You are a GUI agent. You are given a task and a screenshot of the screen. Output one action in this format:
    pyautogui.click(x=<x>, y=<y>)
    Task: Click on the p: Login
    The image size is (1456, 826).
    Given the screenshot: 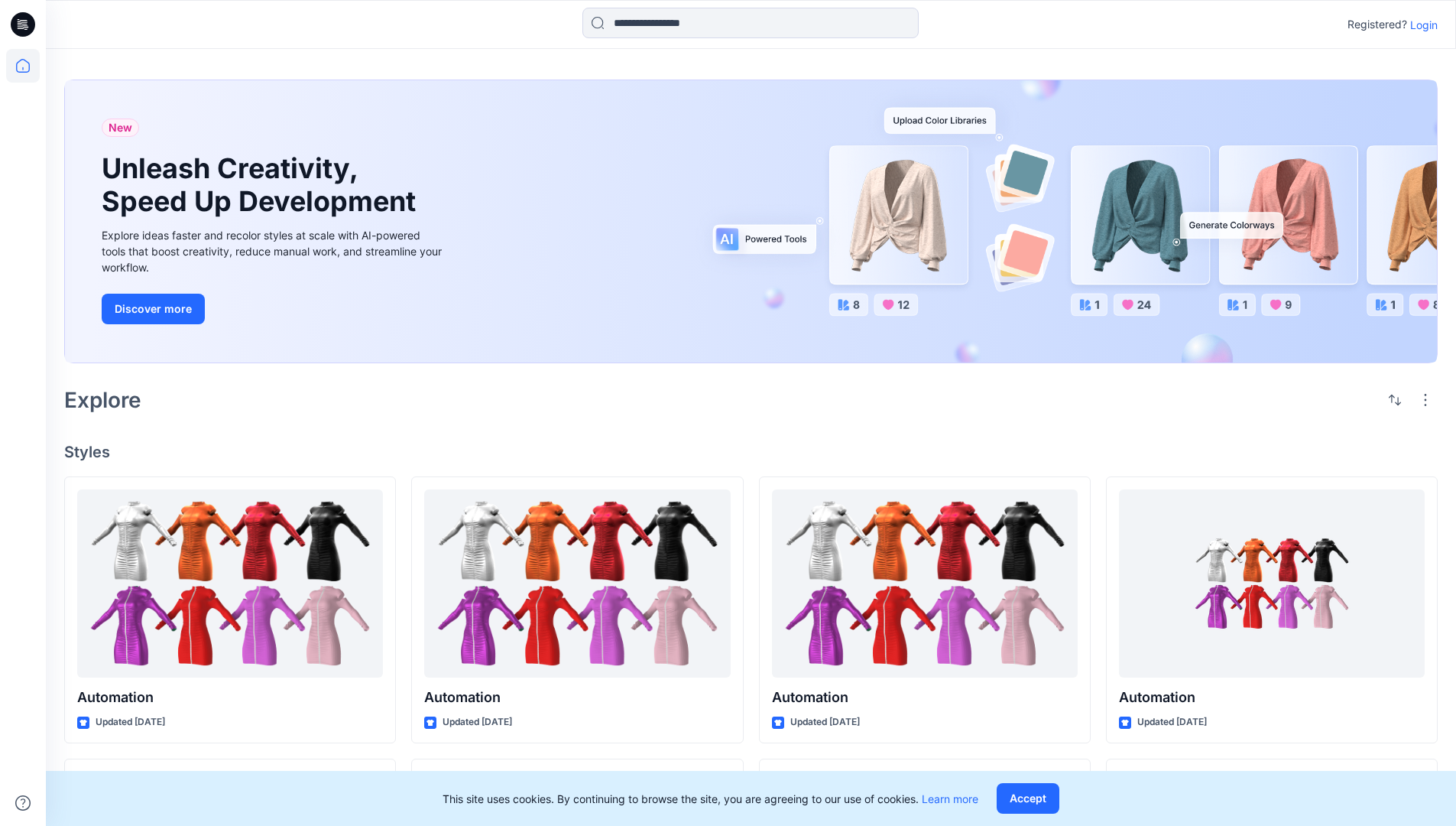 What is the action you would take?
    pyautogui.click(x=1424, y=25)
    